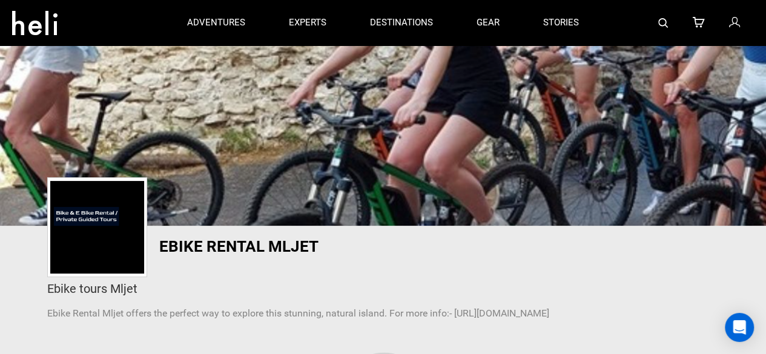  I want to click on p: experts, so click(307, 22).